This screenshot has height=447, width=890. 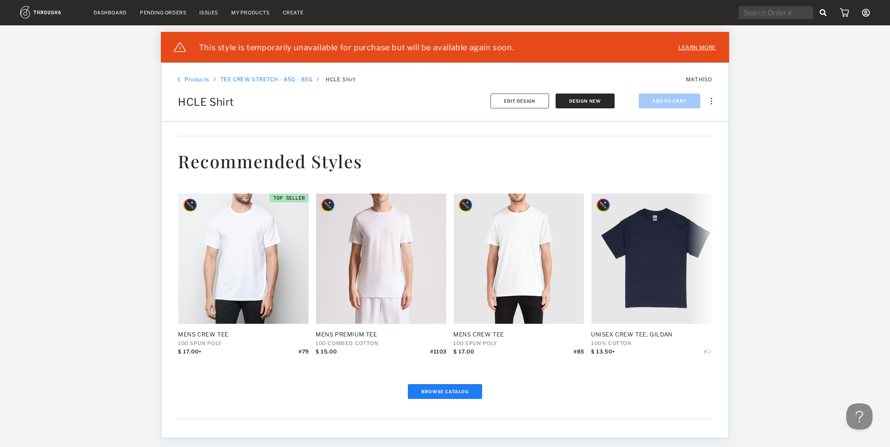 I want to click on a: TEE CREW STRETCH - 85G - 85G, so click(x=267, y=79).